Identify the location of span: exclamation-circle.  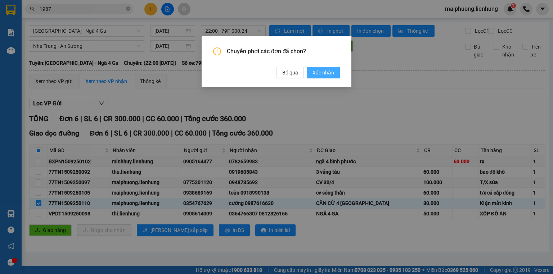
(217, 52).